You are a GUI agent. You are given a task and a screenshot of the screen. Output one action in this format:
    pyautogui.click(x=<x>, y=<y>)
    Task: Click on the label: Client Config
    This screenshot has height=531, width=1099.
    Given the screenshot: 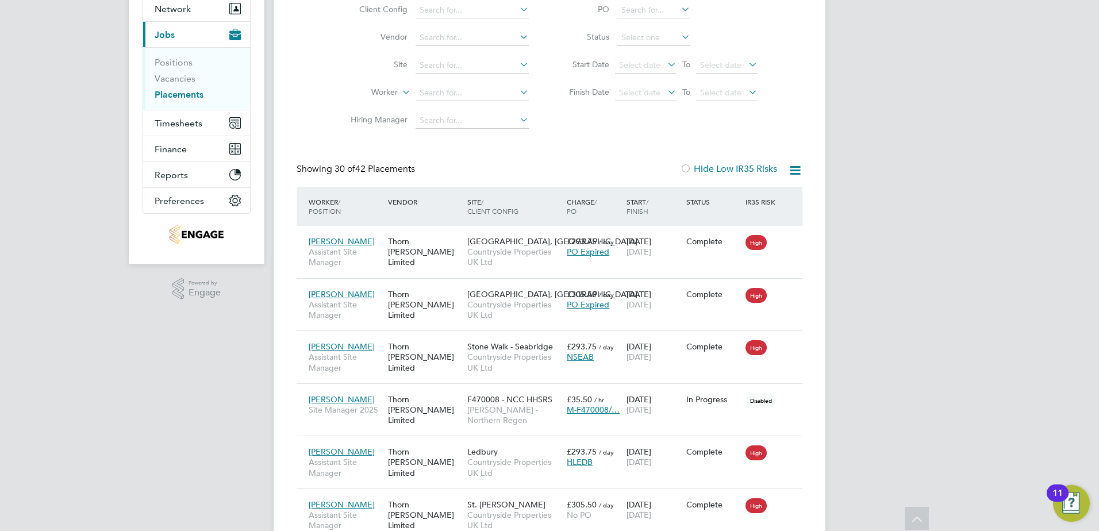 What is the action you would take?
    pyautogui.click(x=374, y=9)
    